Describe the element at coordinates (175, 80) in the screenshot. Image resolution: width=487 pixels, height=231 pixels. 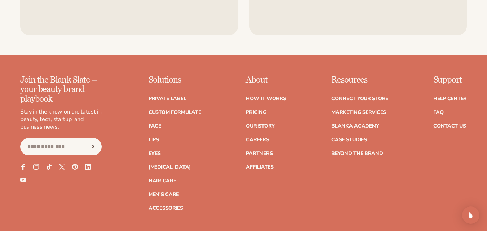
I see `p: Solutions` at that location.